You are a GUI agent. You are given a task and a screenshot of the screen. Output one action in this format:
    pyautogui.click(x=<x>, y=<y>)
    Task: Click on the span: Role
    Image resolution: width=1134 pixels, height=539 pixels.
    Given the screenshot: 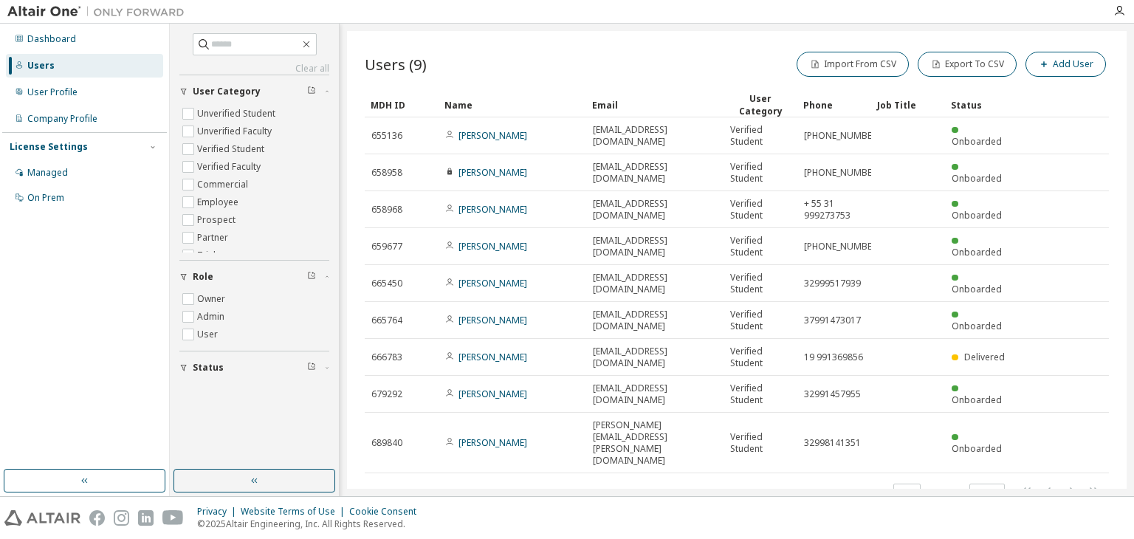 What is the action you would take?
    pyautogui.click(x=203, y=277)
    